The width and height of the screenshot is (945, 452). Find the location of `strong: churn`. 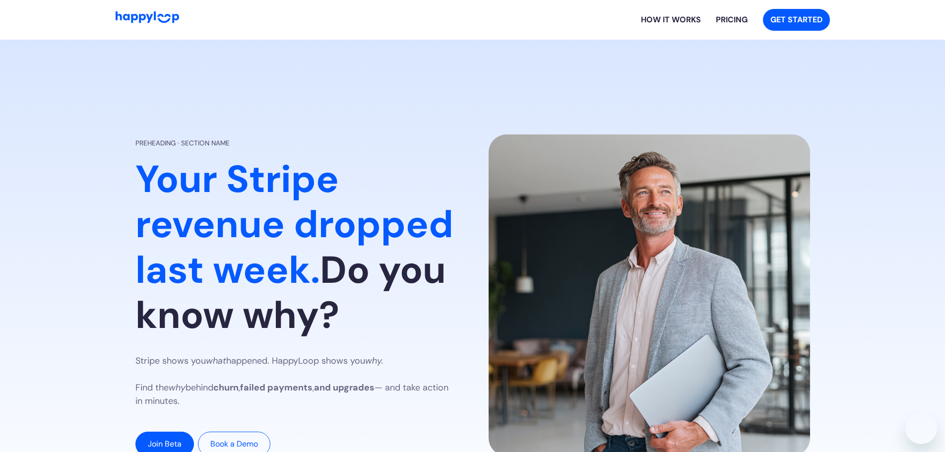

strong: churn is located at coordinates (226, 387).